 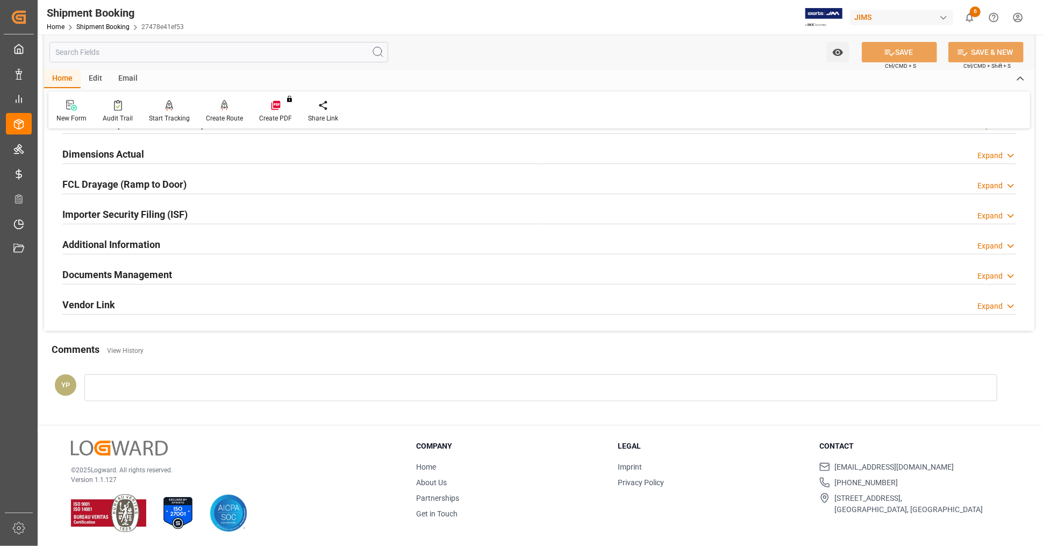 What do you see at coordinates (904, 17) in the screenshot?
I see `button: JIMS` at bounding box center [904, 17].